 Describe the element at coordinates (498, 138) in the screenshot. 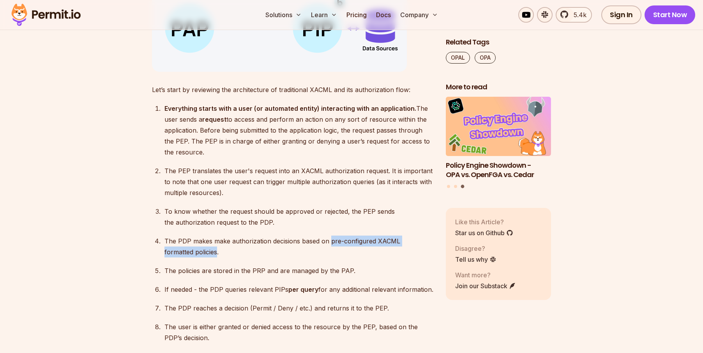

I see `a: Policy Engine Showdown - OPA vs. OpenFGA vs. Cedar Policy Engine Showdown - OPA vs. OpenFGA vs. C...` at that location.